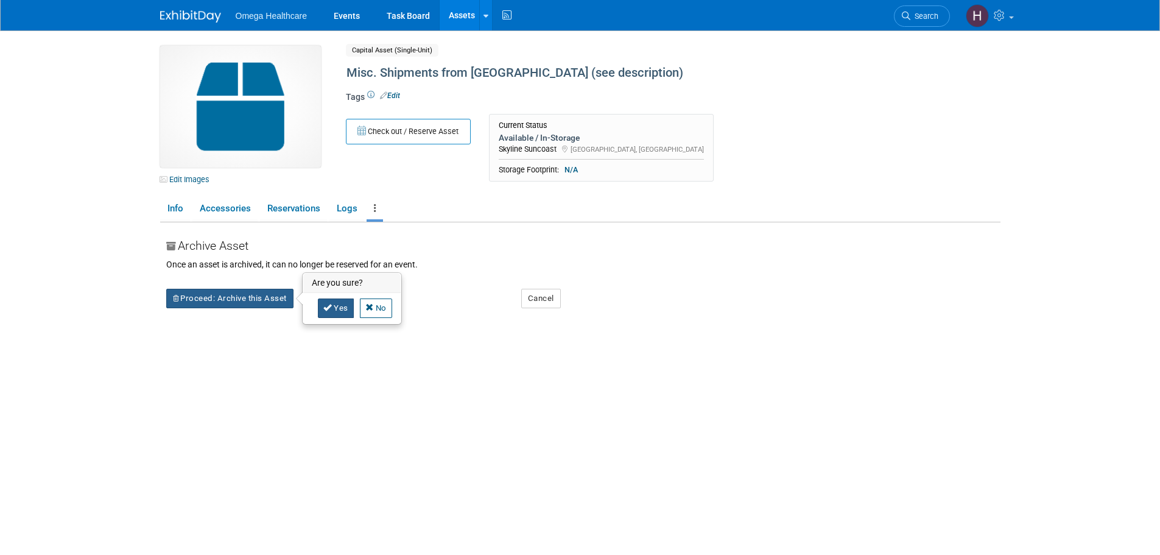 The height and width of the screenshot is (555, 1160). What do you see at coordinates (583, 246) in the screenshot?
I see `div: Archive Asset` at bounding box center [583, 246].